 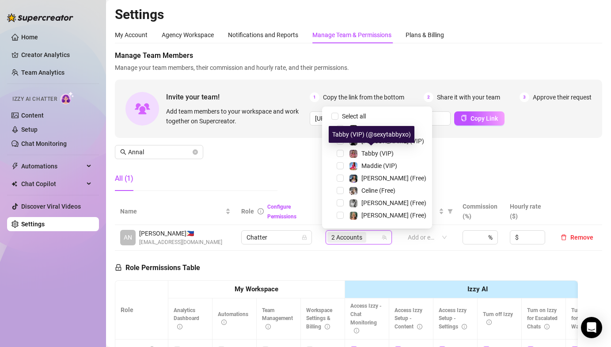 What do you see at coordinates (468, 97) in the screenshot?
I see `span: Share it with your team` at bounding box center [468, 97].